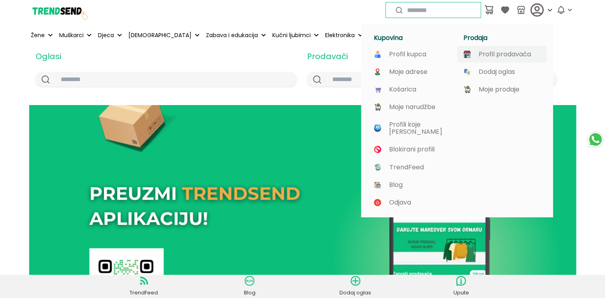  I want to click on p: Djeca, so click(106, 35).